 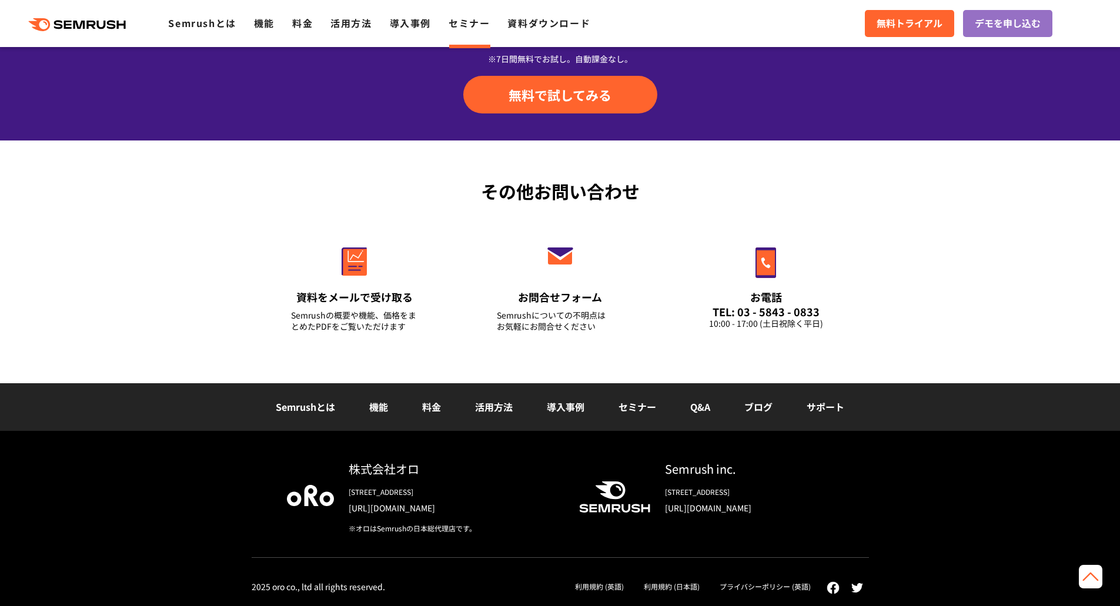 I want to click on div: Semrushの概要や機能、価格をまとめたPDFをご覧いただけます, so click(x=354, y=321).